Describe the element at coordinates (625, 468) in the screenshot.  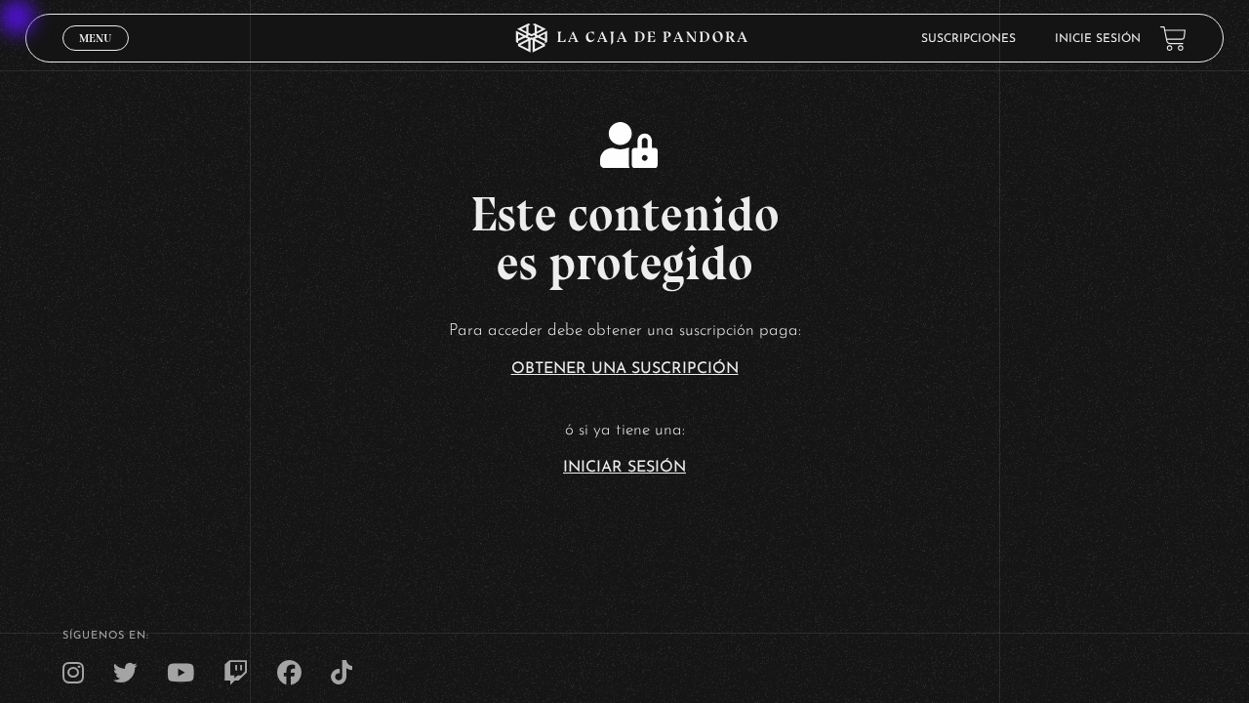
I see `a: Iniciar Sesión` at that location.